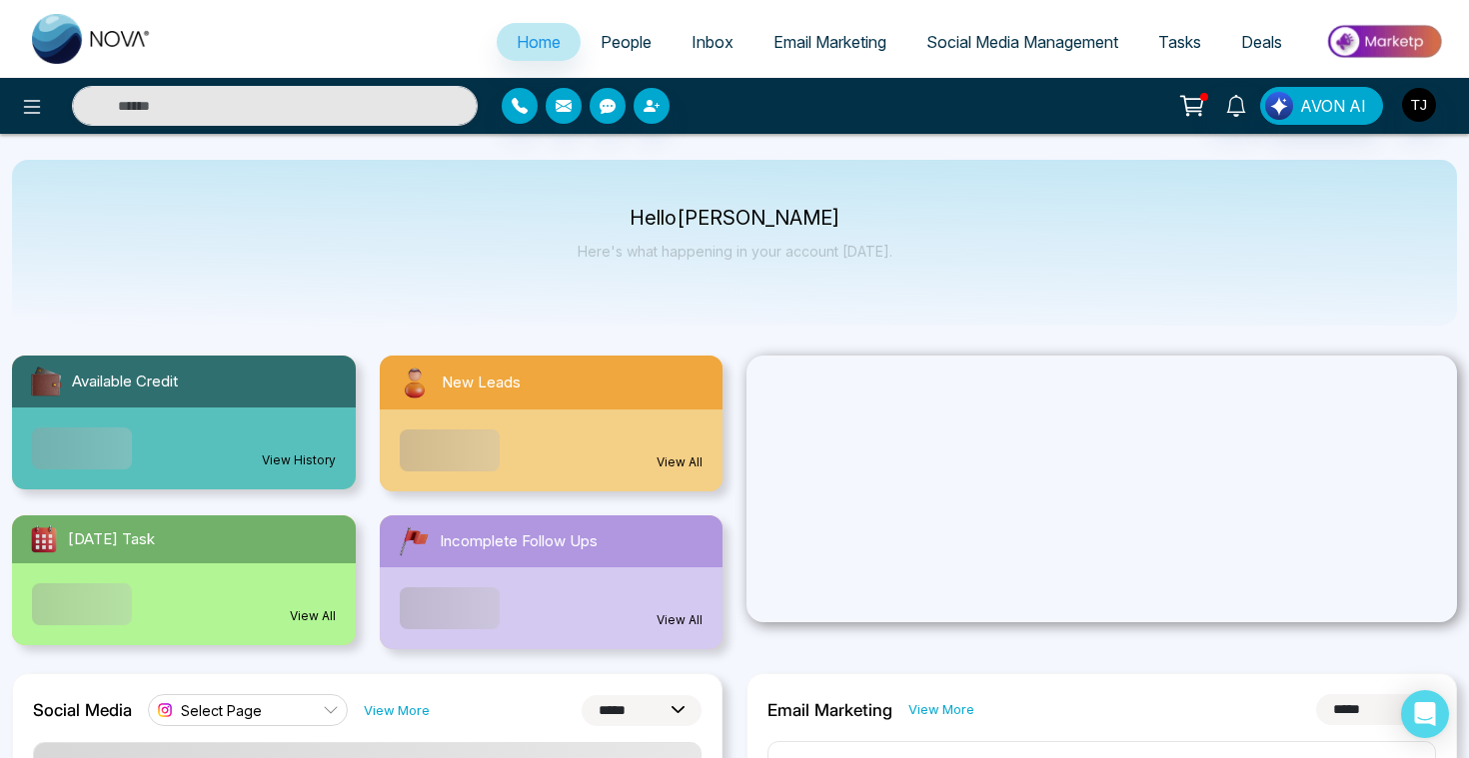 Image resolution: width=1469 pixels, height=758 pixels. What do you see at coordinates (1419, 105) in the screenshot?
I see `img: User Avatar` at bounding box center [1419, 105].